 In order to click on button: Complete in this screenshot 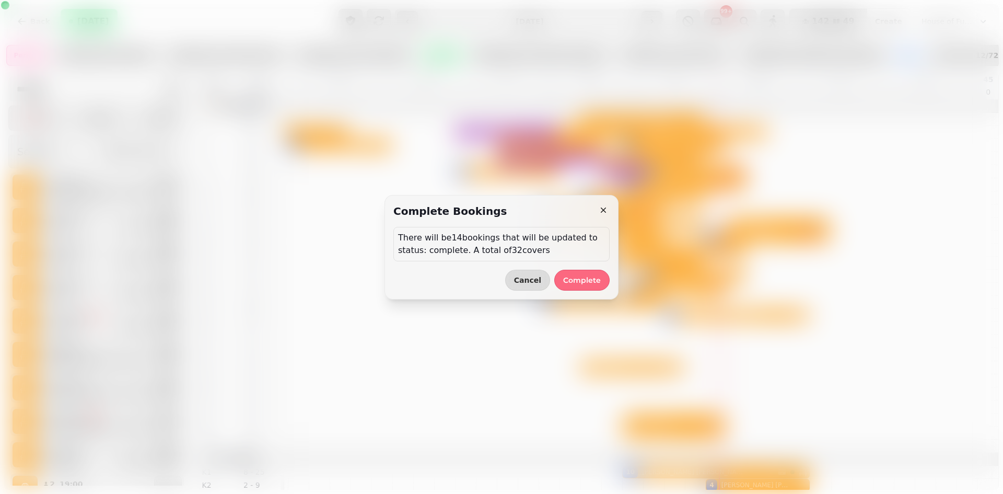, I will do `click(582, 280)`.